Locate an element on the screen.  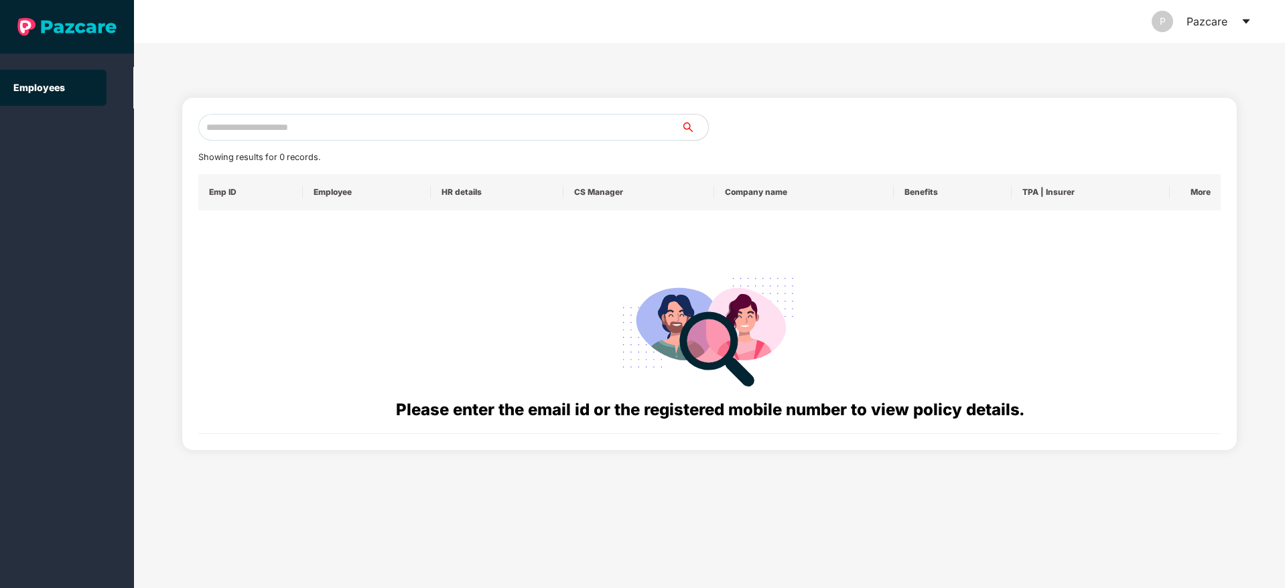
span: search is located at coordinates (694, 127).